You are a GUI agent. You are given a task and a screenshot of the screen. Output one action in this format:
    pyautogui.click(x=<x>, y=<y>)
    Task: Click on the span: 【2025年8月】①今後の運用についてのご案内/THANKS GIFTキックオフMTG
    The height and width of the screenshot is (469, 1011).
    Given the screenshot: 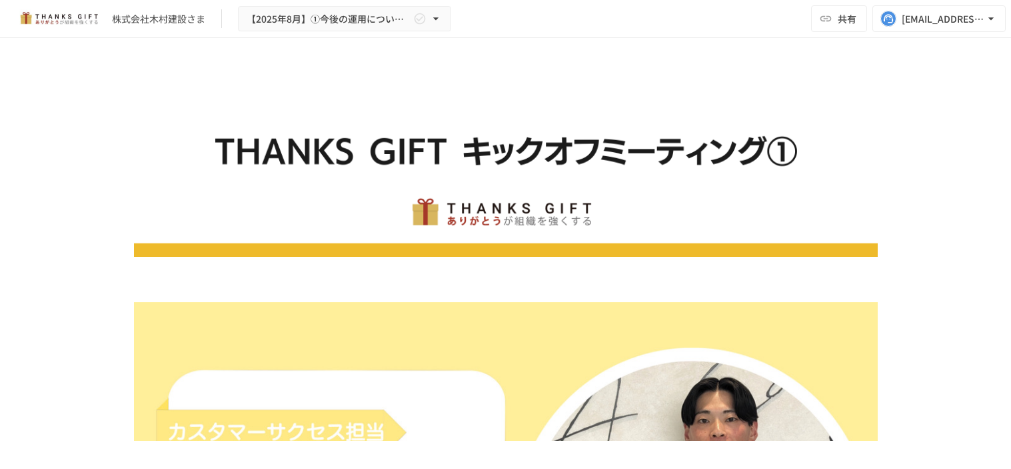 What is the action you would take?
    pyautogui.click(x=329, y=19)
    